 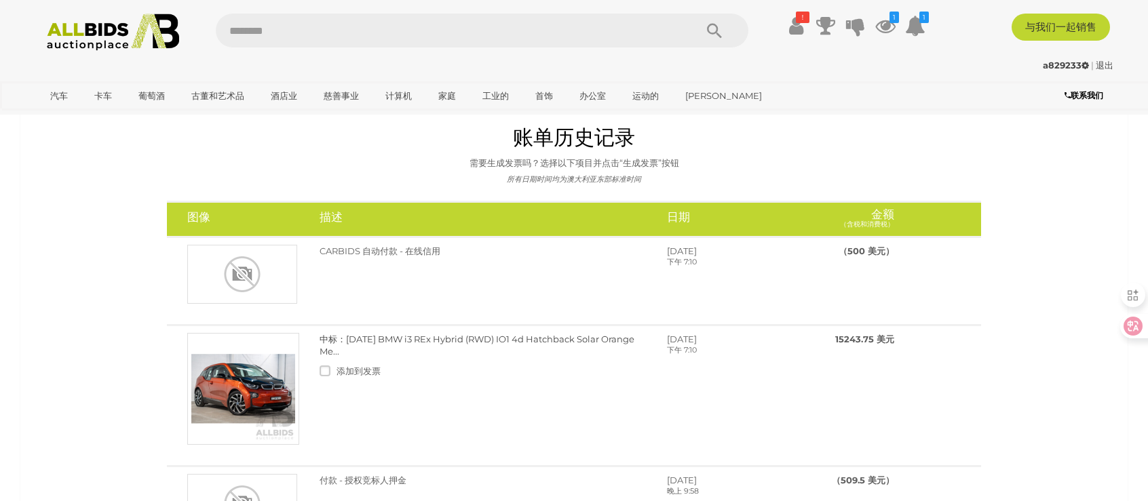 I want to click on font: a829233, so click(x=1061, y=65).